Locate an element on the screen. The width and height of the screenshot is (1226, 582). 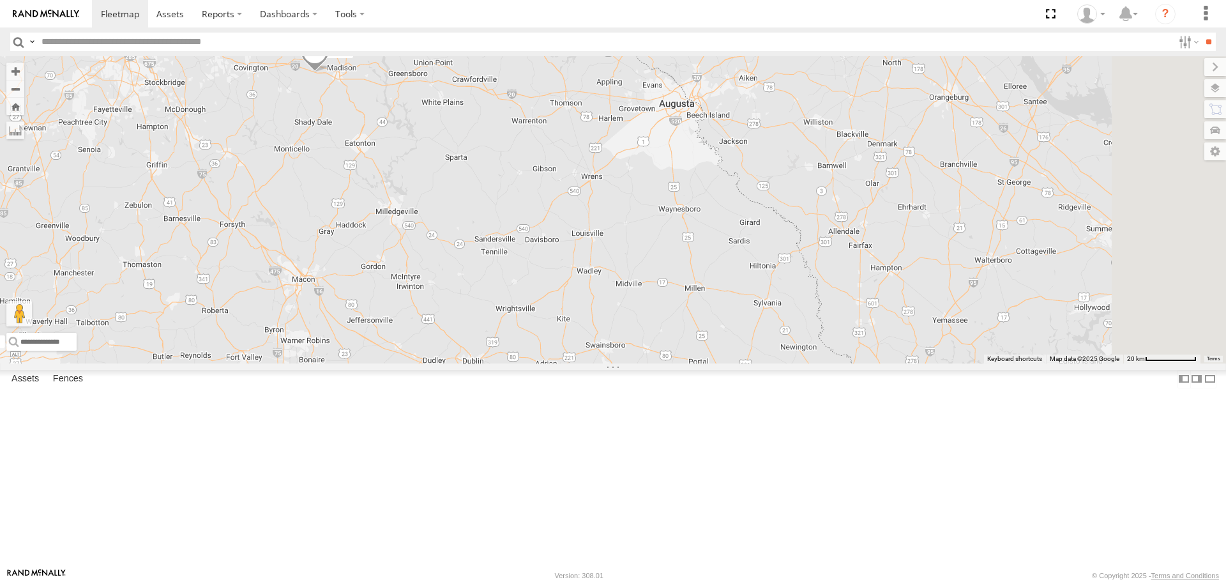
label: Search Query is located at coordinates (32, 41).